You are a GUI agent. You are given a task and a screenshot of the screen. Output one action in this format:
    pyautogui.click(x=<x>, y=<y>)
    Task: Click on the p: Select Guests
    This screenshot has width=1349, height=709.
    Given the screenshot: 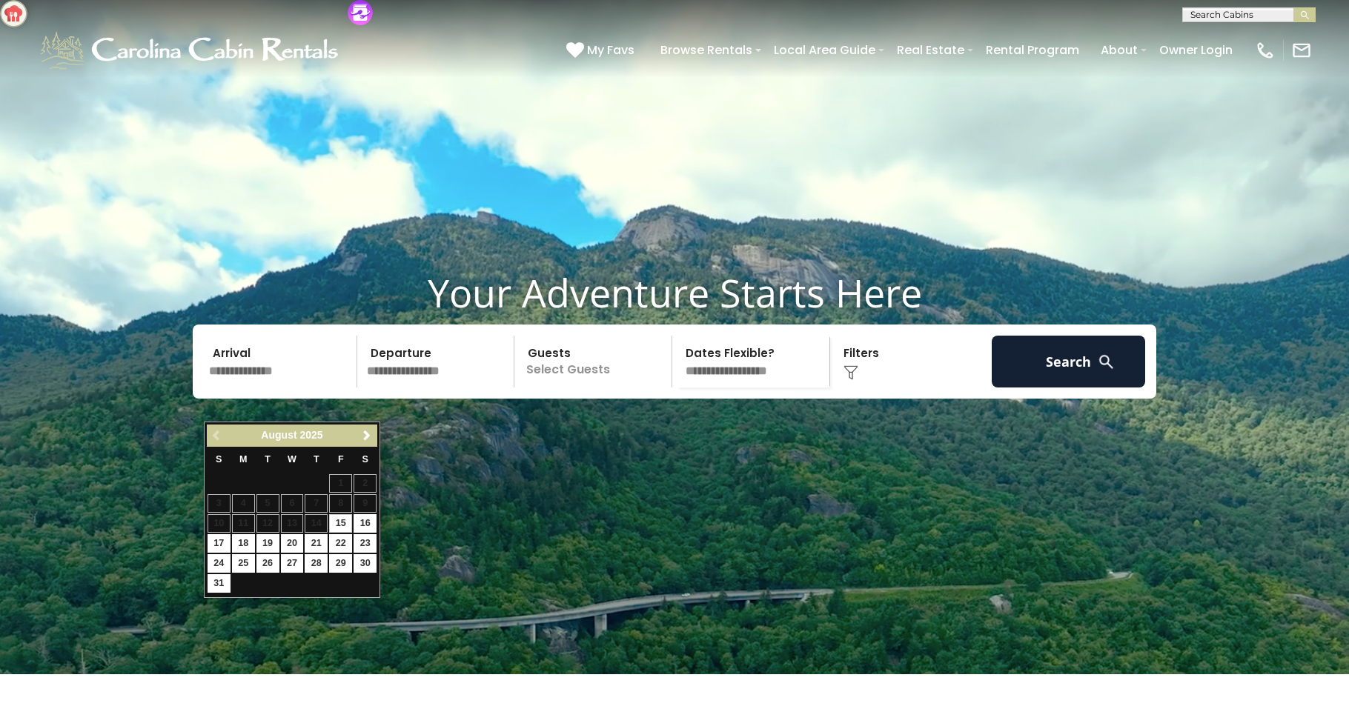 What is the action you would take?
    pyautogui.click(x=595, y=362)
    